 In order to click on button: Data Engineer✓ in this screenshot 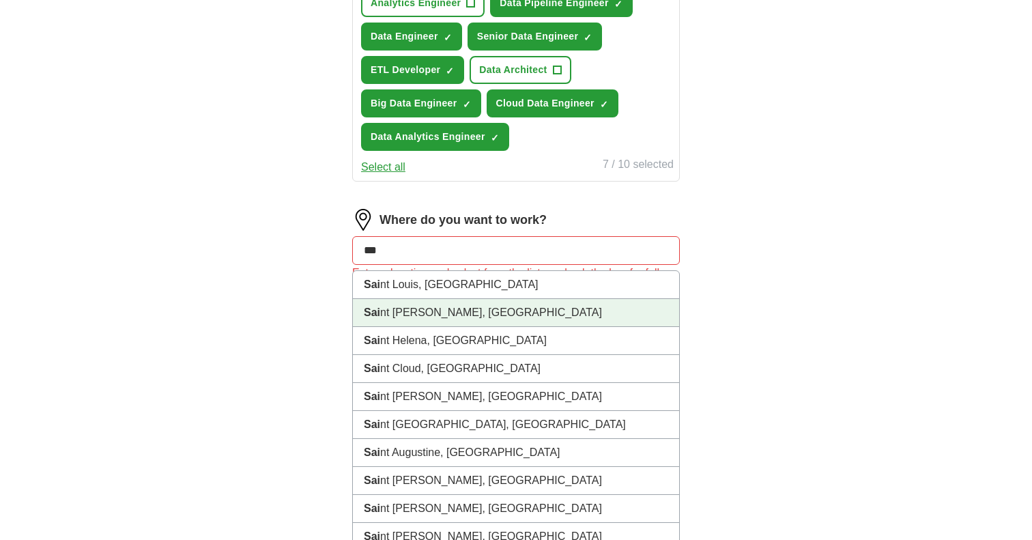, I will do `click(412, 36)`.